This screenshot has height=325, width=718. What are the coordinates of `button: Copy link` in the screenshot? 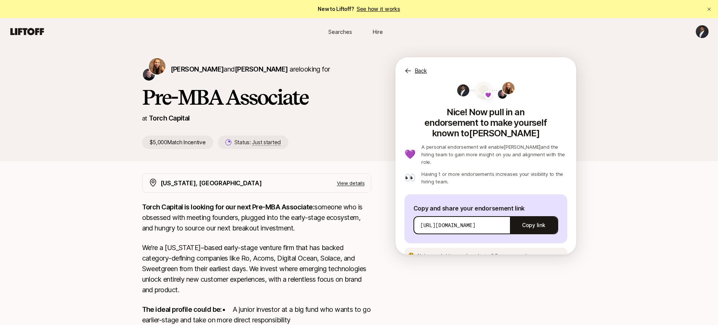 It's located at (533, 225).